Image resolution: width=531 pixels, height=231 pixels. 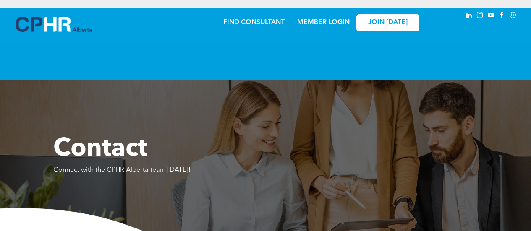 What do you see at coordinates (254, 23) in the screenshot?
I see `a: FIND CONSULTANT` at bounding box center [254, 23].